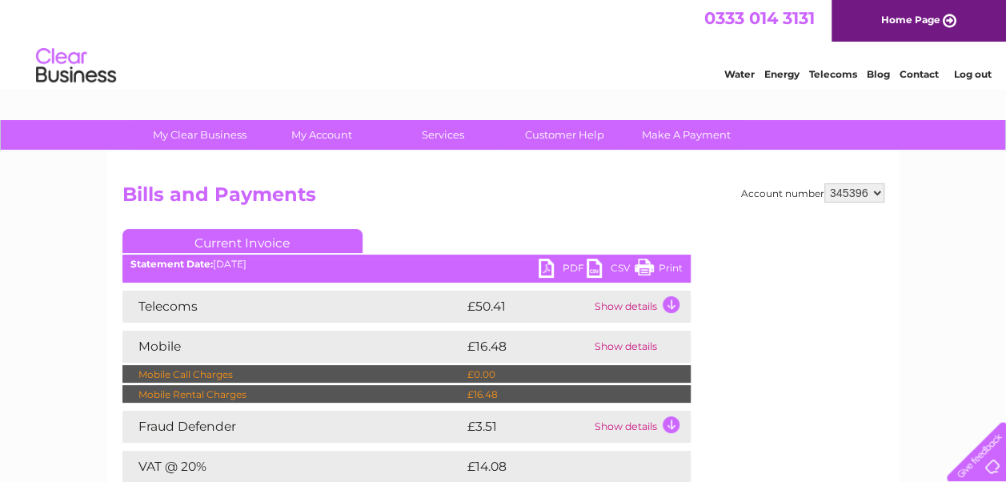  I want to click on a: Contact, so click(919, 74).